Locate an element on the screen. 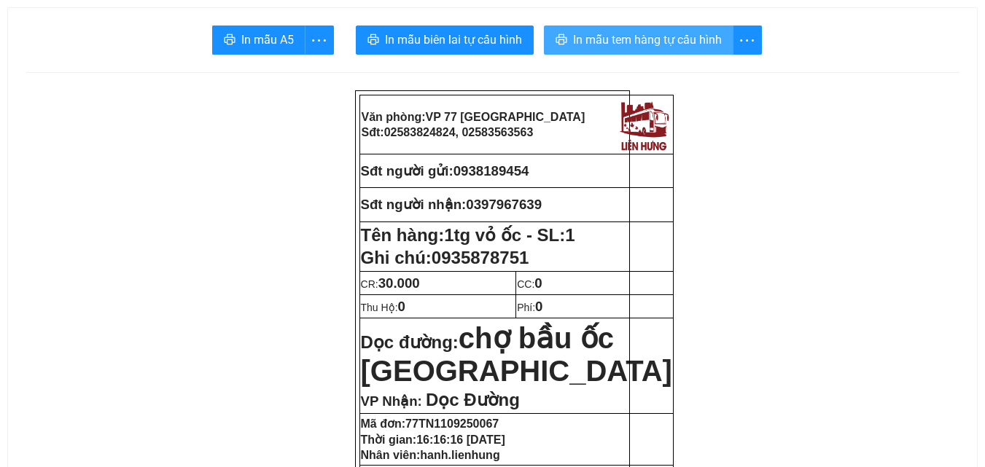  strong: Sđt người gửi: is located at coordinates (407, 171).